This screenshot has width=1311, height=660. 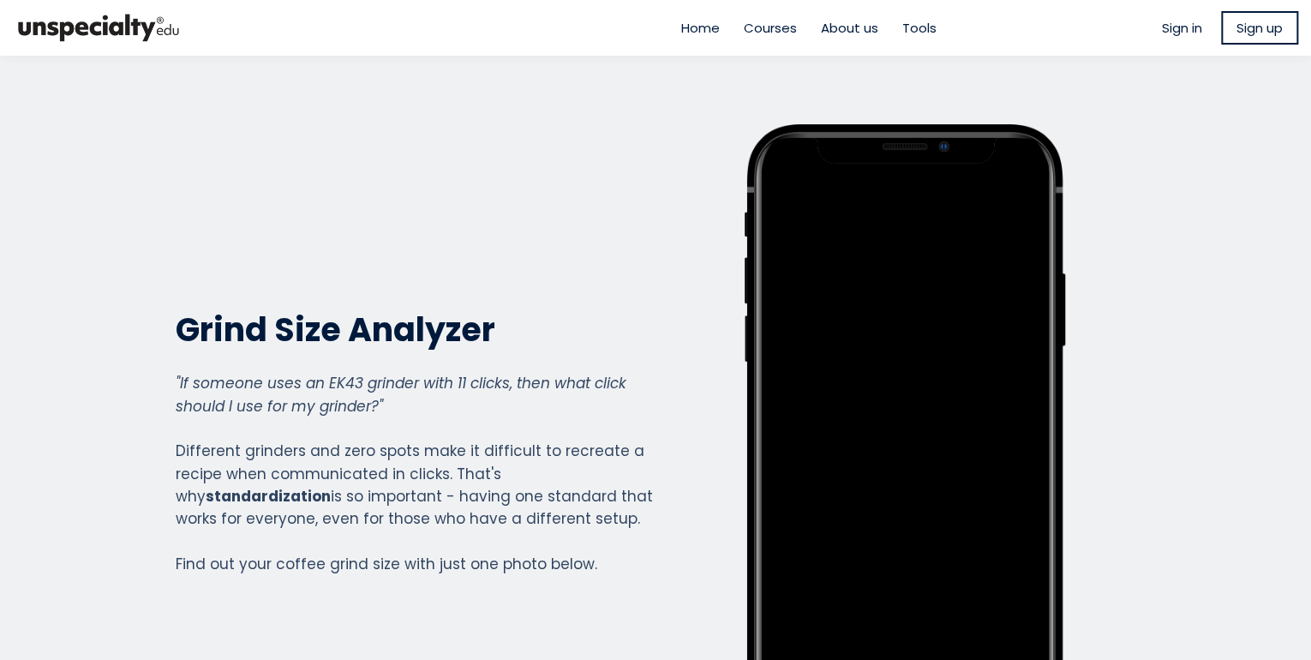 What do you see at coordinates (1181, 27) in the screenshot?
I see `span: Sign in` at bounding box center [1181, 27].